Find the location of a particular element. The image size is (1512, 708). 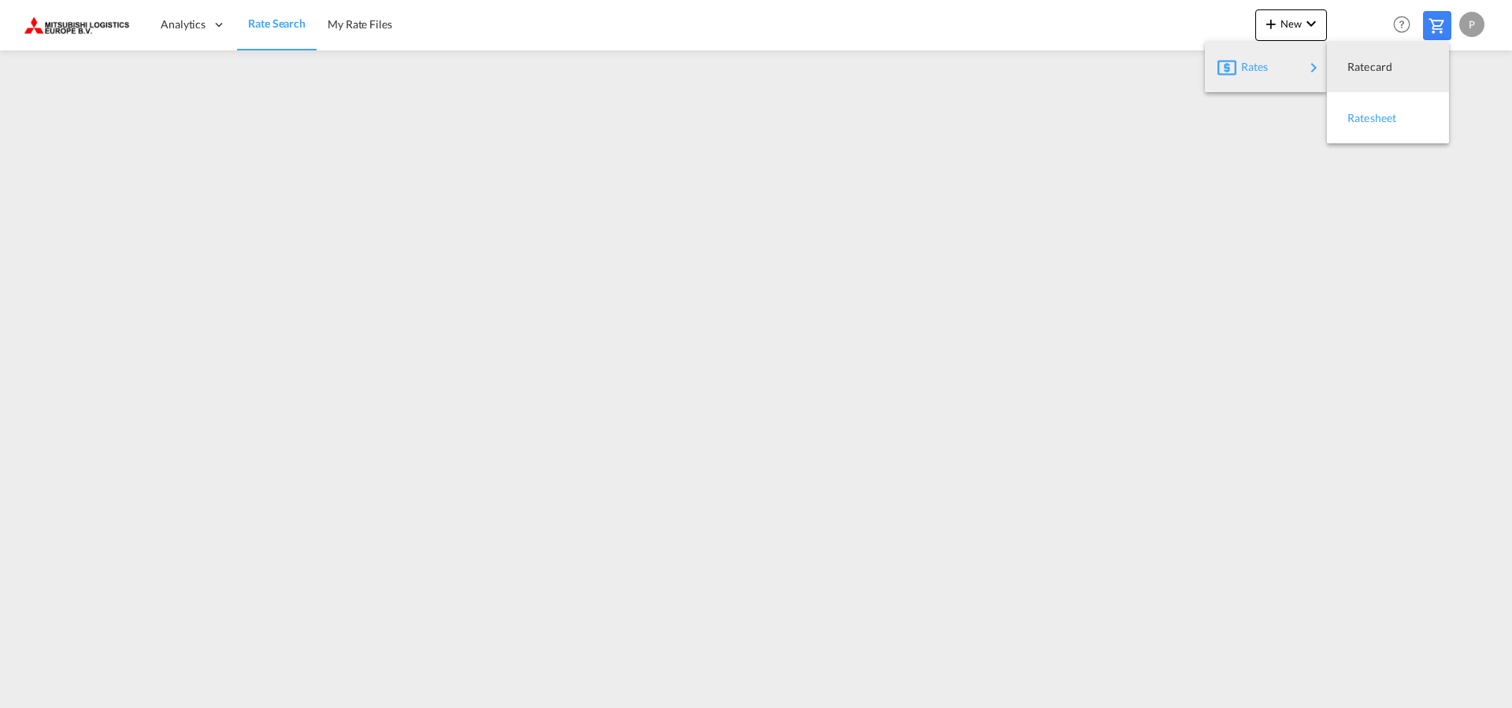

md-icon: icon-chevron-right is located at coordinates (1313, 68).